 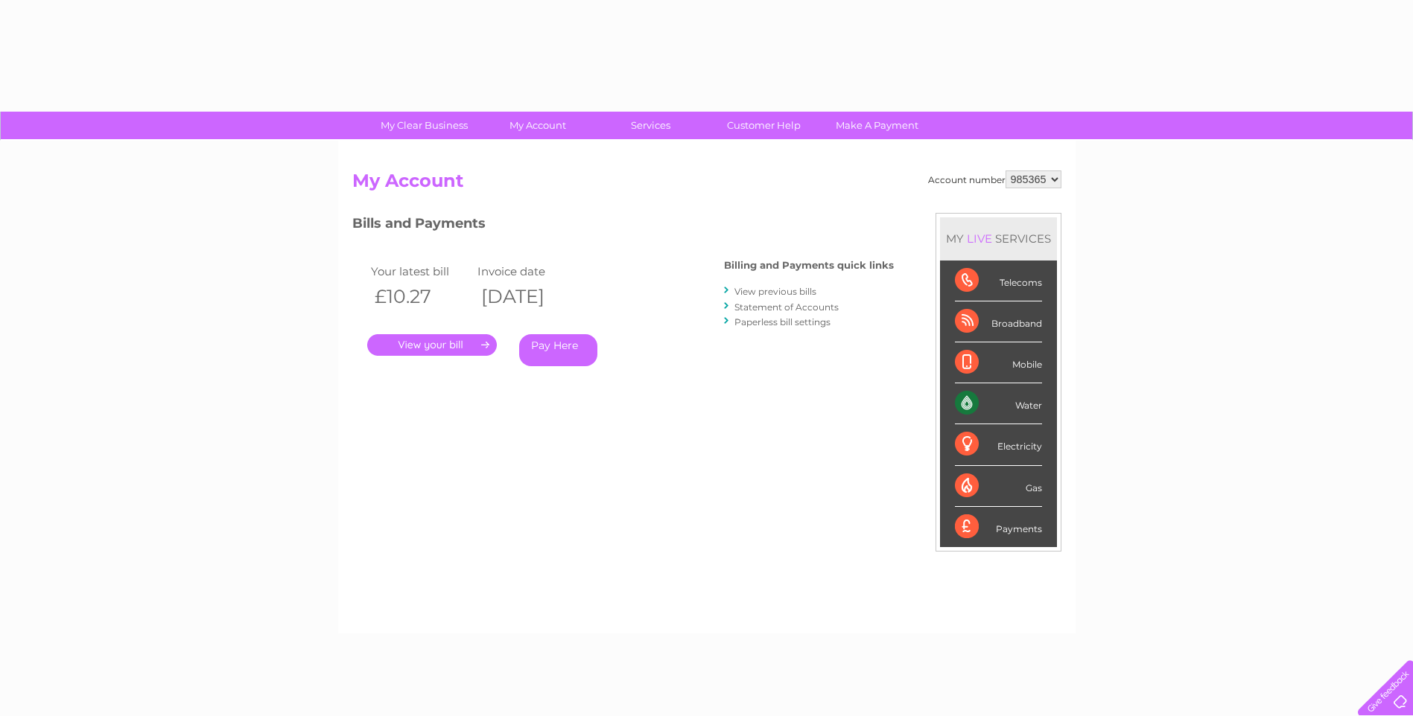 I want to click on h2: My Account, so click(x=707, y=185).